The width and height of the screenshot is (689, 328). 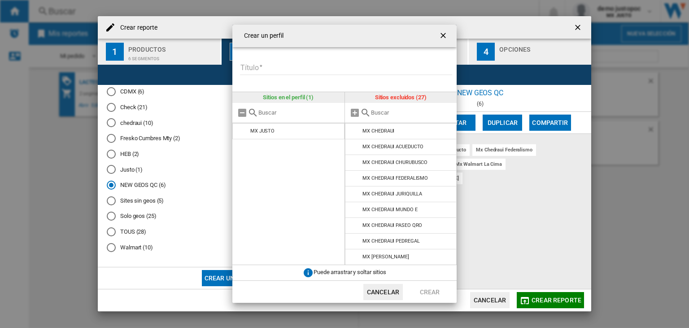 I want to click on md-icon: Quitar todo, so click(x=242, y=113).